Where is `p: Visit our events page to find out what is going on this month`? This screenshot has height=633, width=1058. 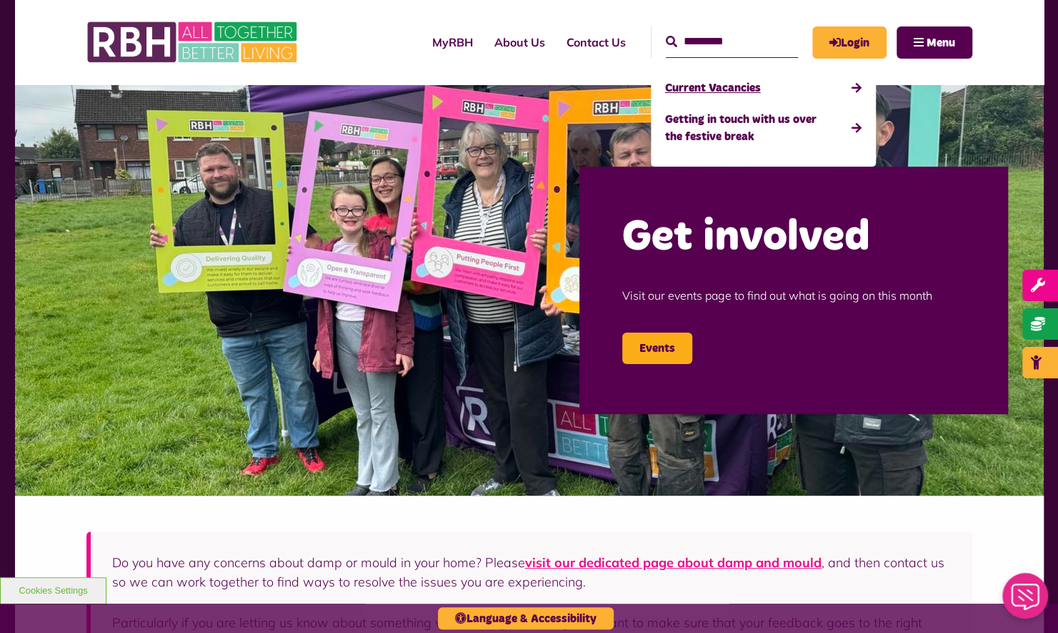
p: Visit our events page to find out what is going on this month is located at coordinates (794, 295).